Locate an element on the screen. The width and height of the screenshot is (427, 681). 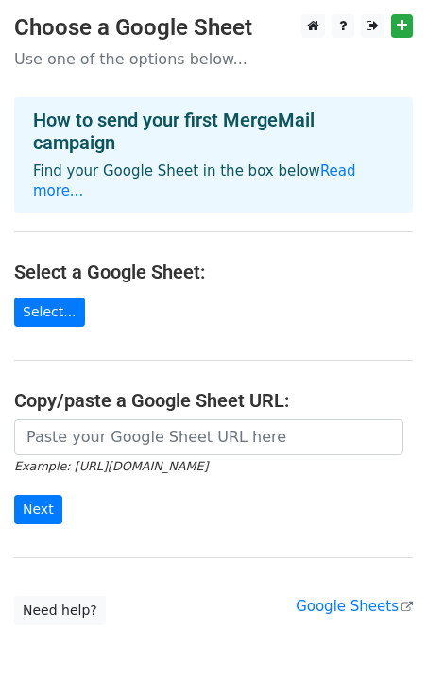
h4: Select a Google Sheet: is located at coordinates (214, 272).